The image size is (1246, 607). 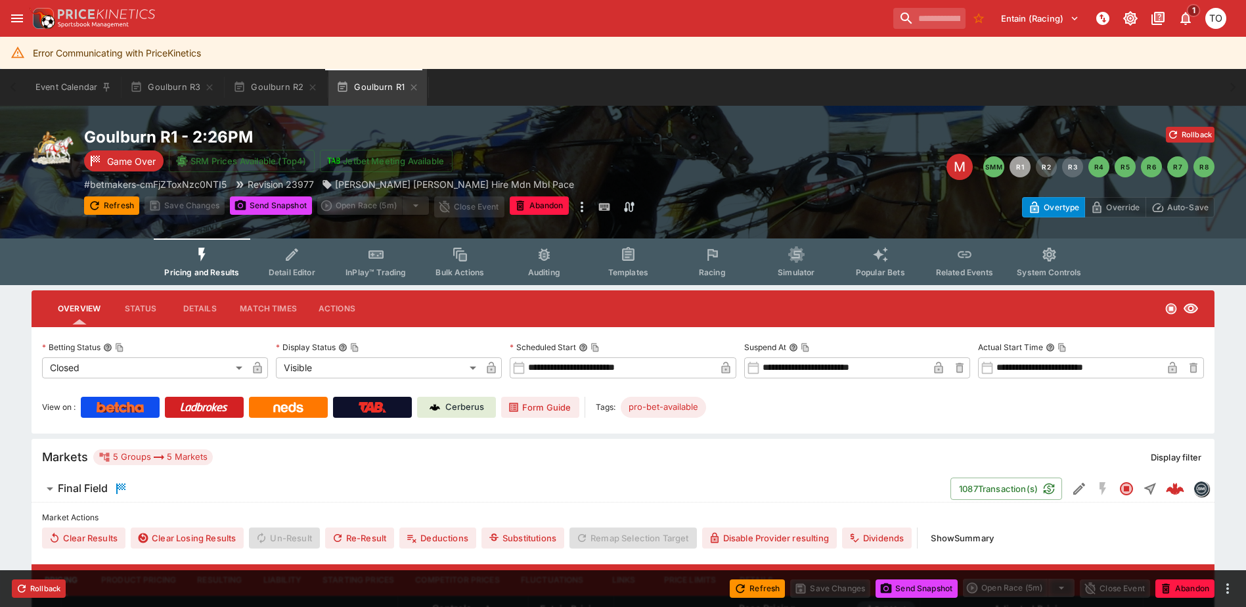 What do you see at coordinates (1176, 457) in the screenshot?
I see `button: Display filter` at bounding box center [1176, 457].